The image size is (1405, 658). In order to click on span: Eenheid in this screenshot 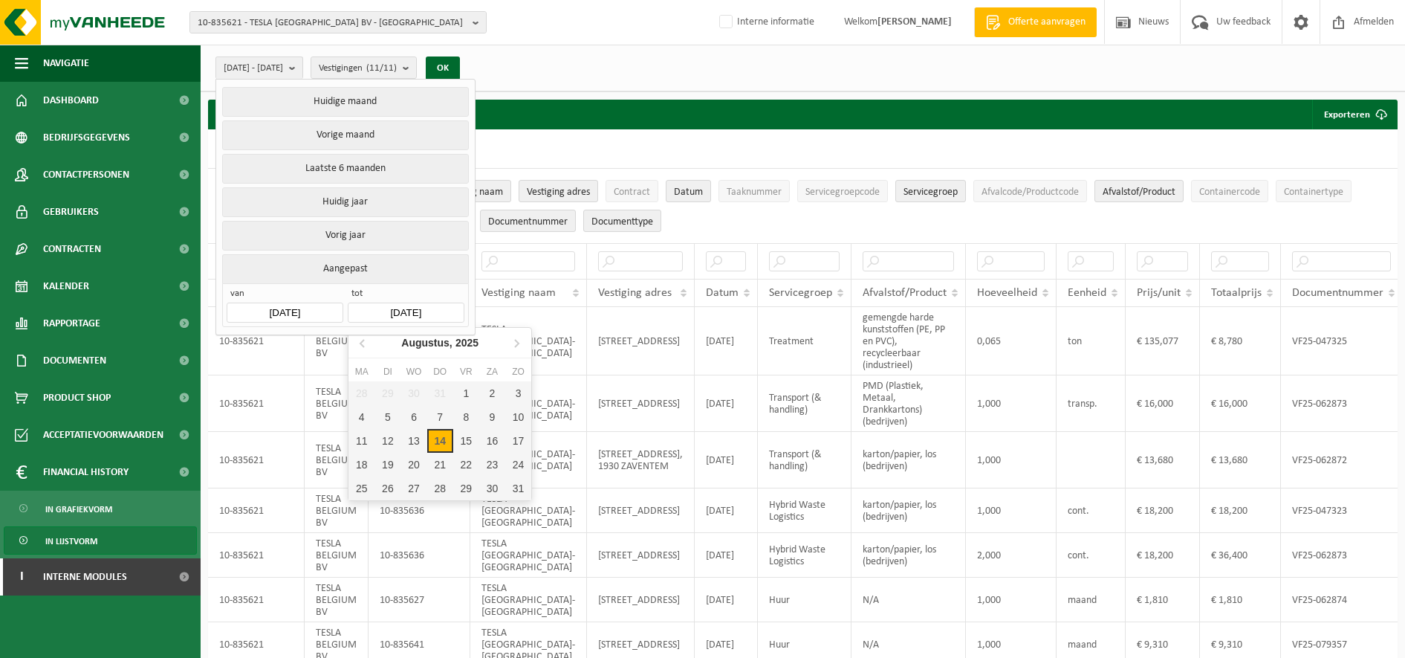, I will do `click(1087, 293)`.